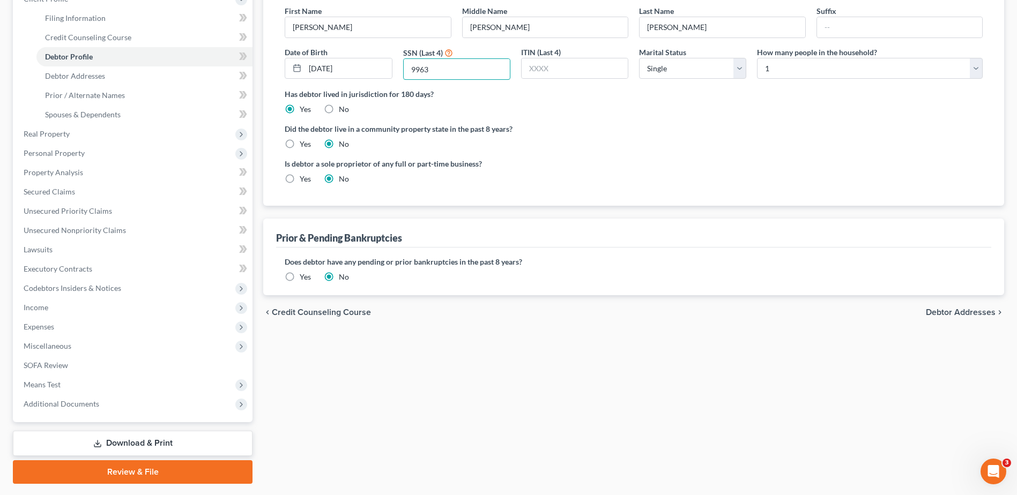 The width and height of the screenshot is (1017, 495). Describe the element at coordinates (132, 472) in the screenshot. I see `a: Review & File` at that location.